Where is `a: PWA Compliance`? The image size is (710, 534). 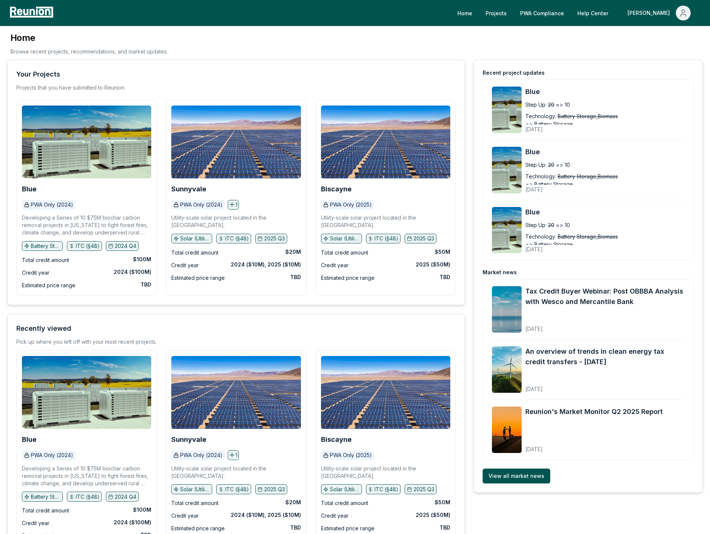 a: PWA Compliance is located at coordinates (542, 13).